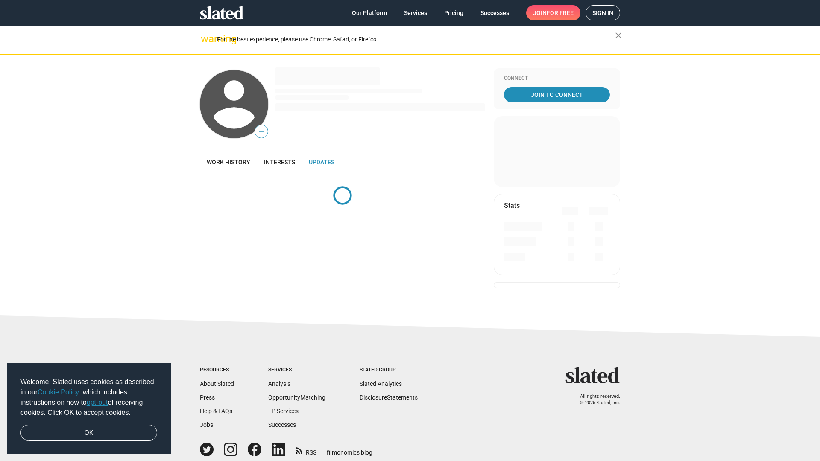  What do you see at coordinates (206, 425) in the screenshot?
I see `a: Jobs` at bounding box center [206, 425].